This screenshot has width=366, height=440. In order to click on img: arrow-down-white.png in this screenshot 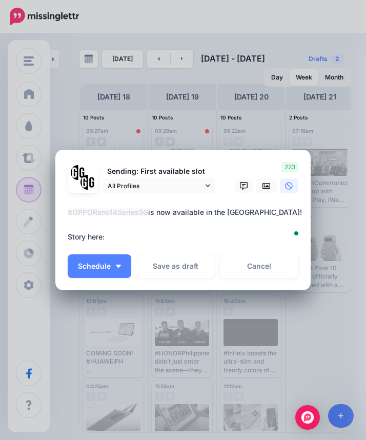, I will do `click(119, 266)`.